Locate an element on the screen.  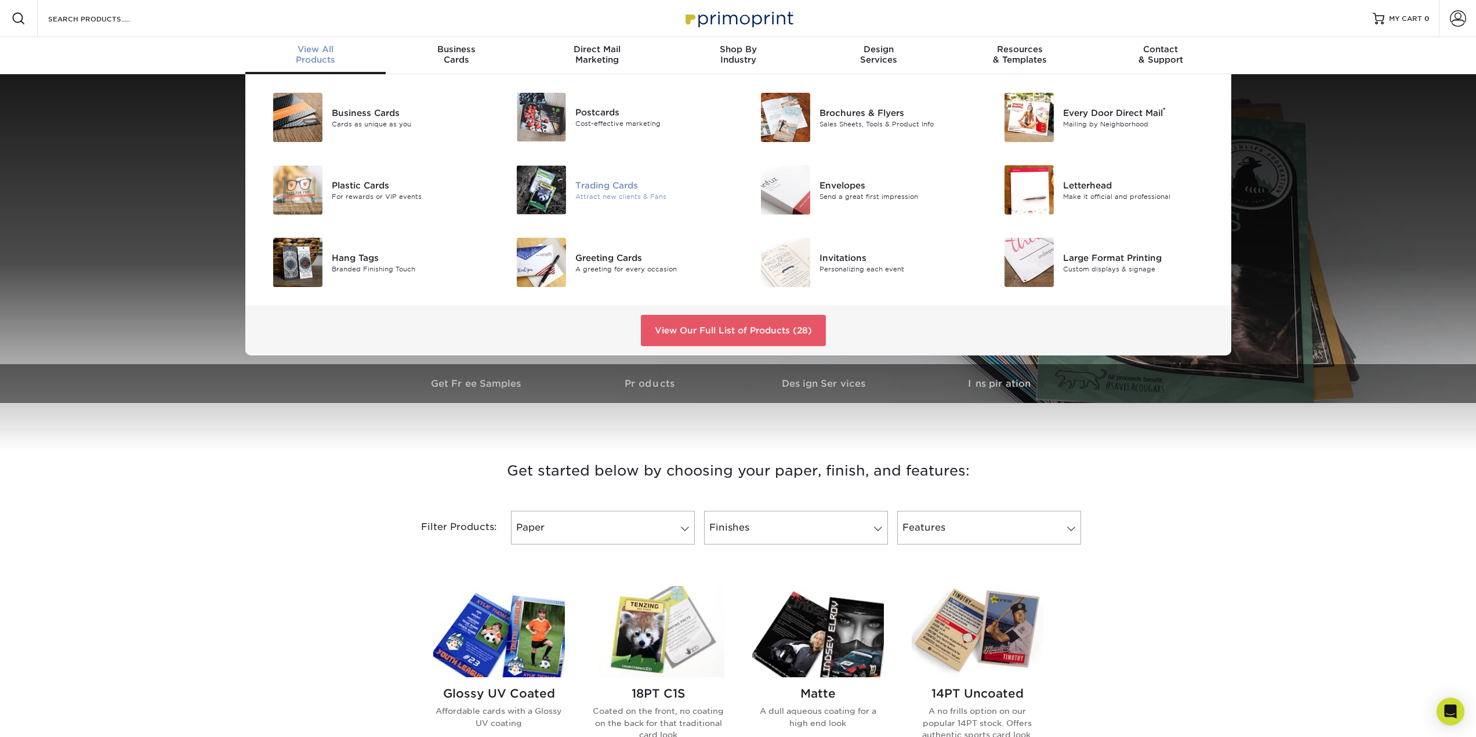
div: Business Cards is located at coordinates (408, 112).